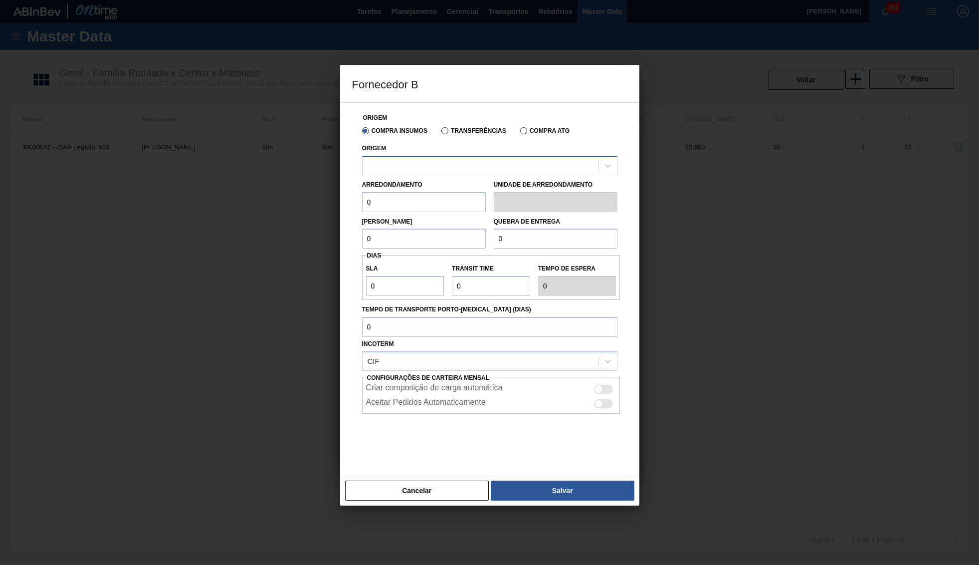 The height and width of the screenshot is (565, 979). Describe the element at coordinates (491, 402) in the screenshot. I see `div: Essa configuração habilita aceite automático do pedido do lado do fornecedor` at that location.